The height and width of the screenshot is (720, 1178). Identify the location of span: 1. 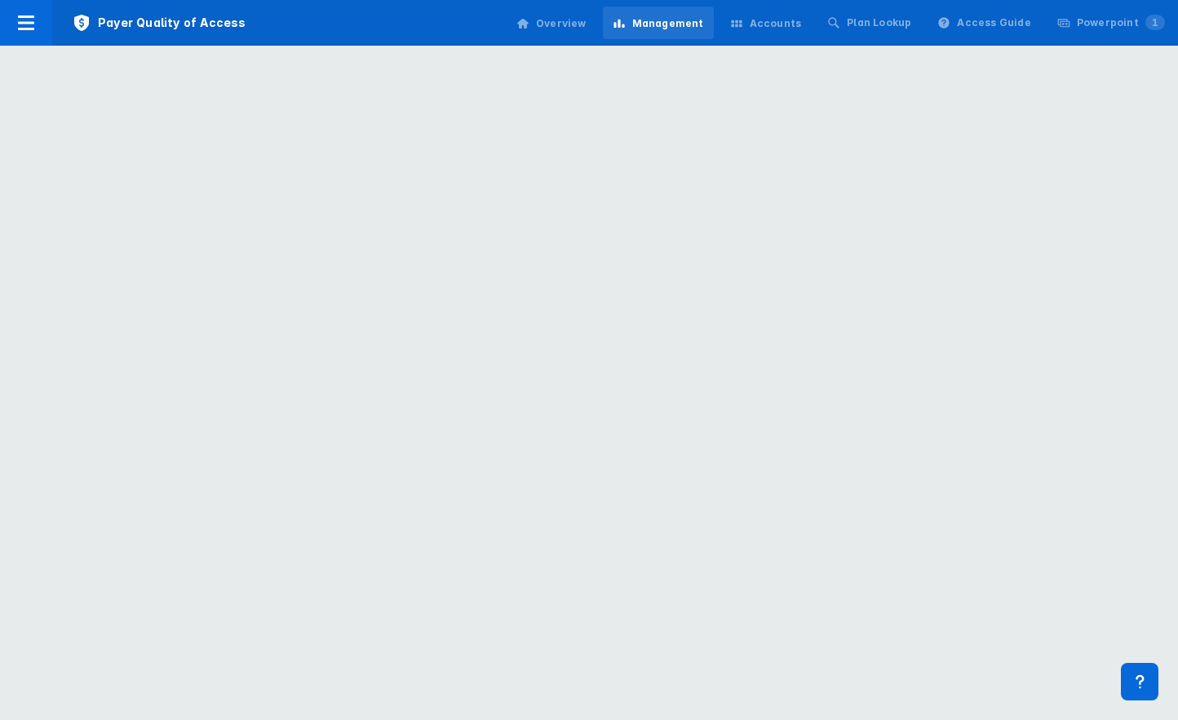
(1155, 22).